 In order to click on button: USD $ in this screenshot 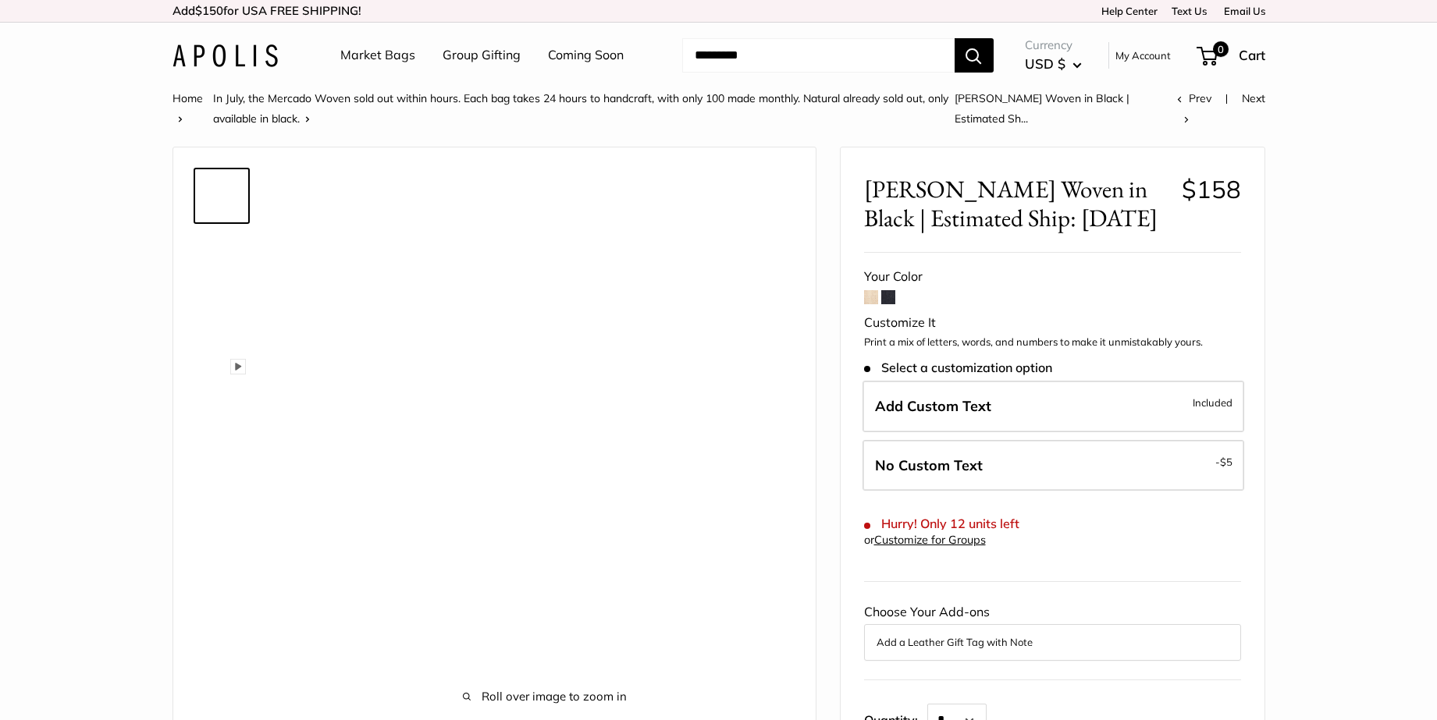, I will do `click(1053, 64)`.